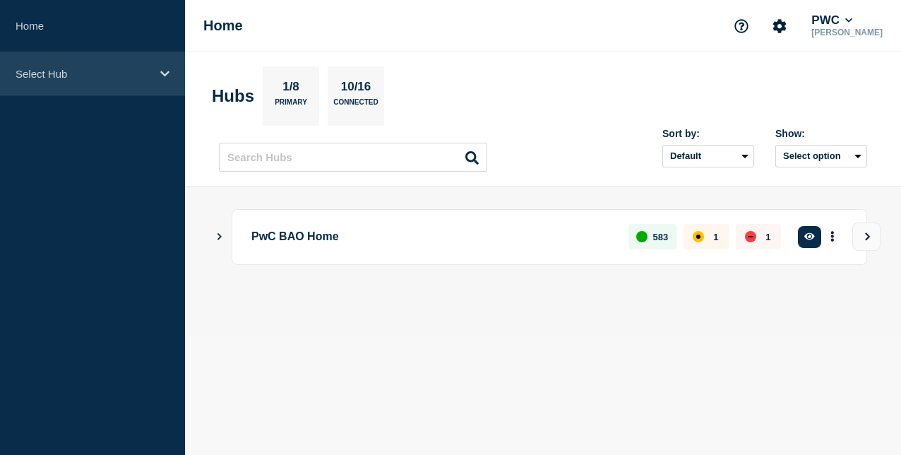 The image size is (901, 455). I want to click on button: Show Connected Hubs, so click(220, 237).